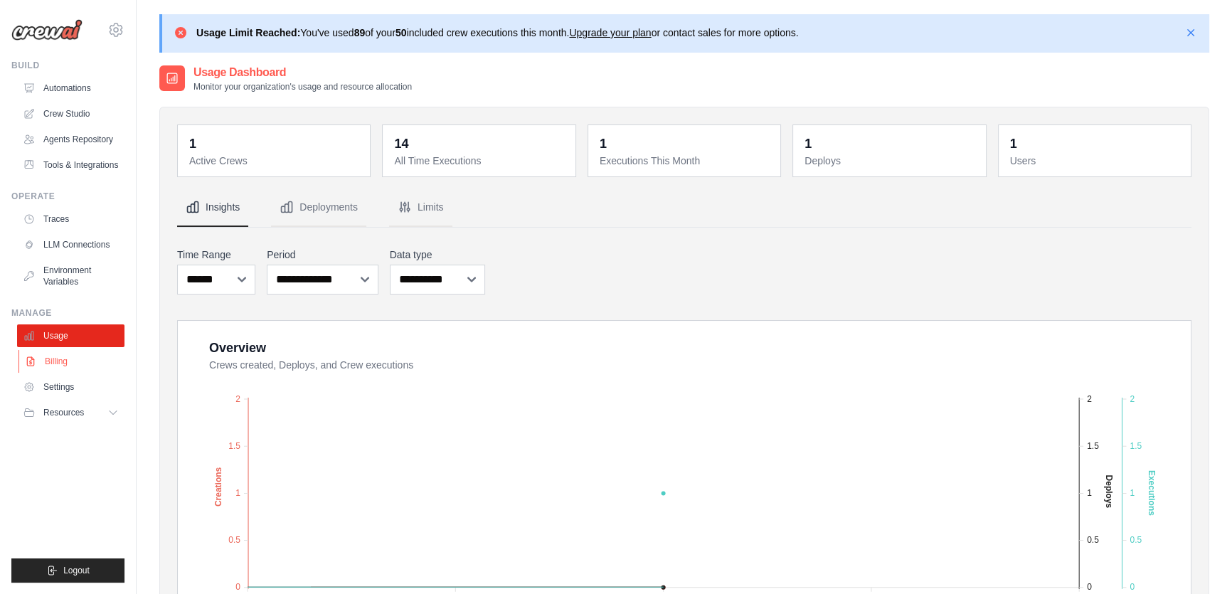  Describe the element at coordinates (438, 255) in the screenshot. I see `label: Data type` at that location.